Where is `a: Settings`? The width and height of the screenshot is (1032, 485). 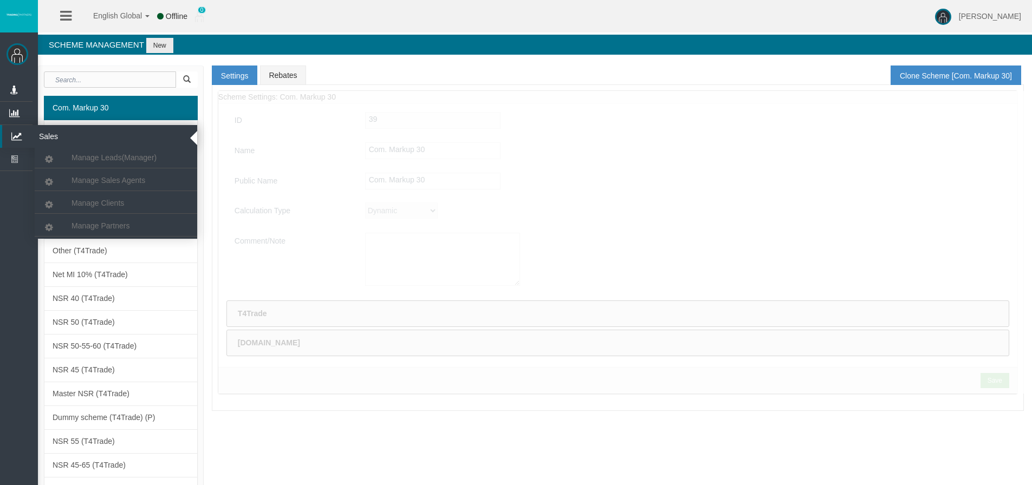 a: Settings is located at coordinates (235, 75).